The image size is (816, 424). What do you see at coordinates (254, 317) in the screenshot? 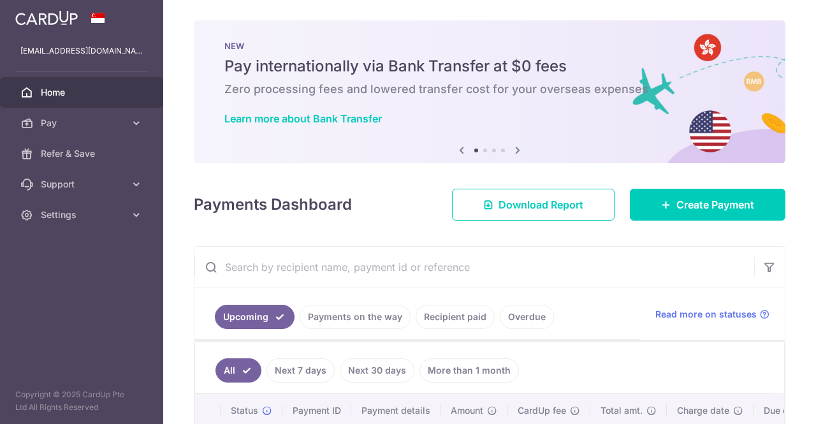
I see `a: Upcoming` at bounding box center [254, 317].